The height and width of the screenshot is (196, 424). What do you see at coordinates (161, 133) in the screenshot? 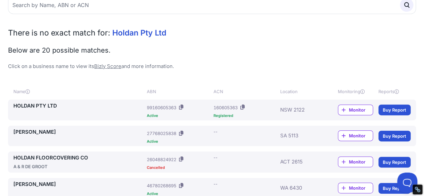
I see `div: 27768025838` at bounding box center [161, 133].